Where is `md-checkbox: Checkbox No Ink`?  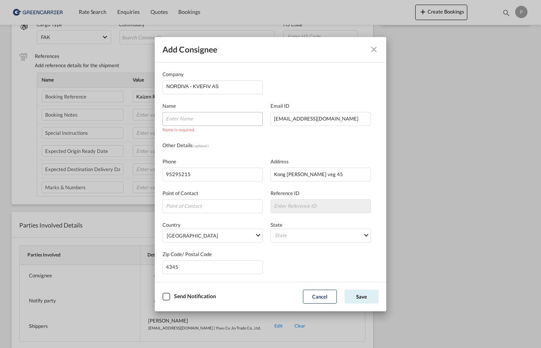 md-checkbox: Checkbox No Ink is located at coordinates (189, 296).